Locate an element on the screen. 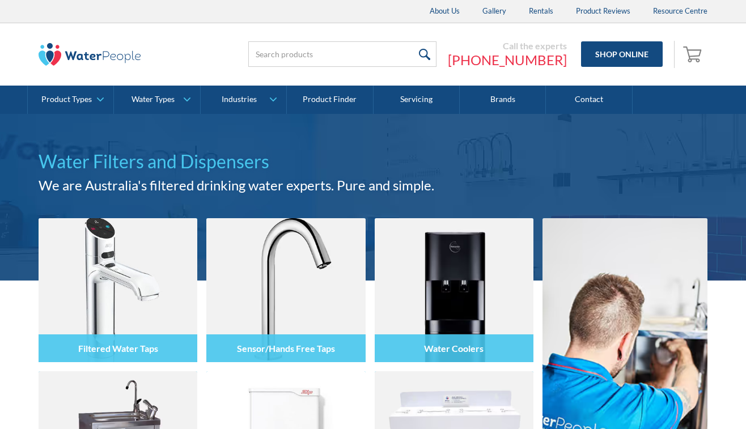 The width and height of the screenshot is (746, 429). a: Brands is located at coordinates (503, 100).